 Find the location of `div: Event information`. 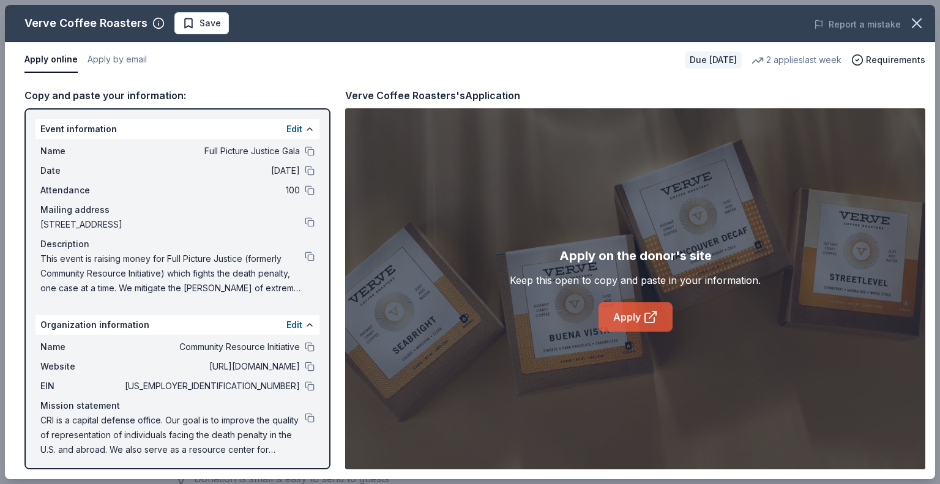

div: Event information is located at coordinates (178, 129).